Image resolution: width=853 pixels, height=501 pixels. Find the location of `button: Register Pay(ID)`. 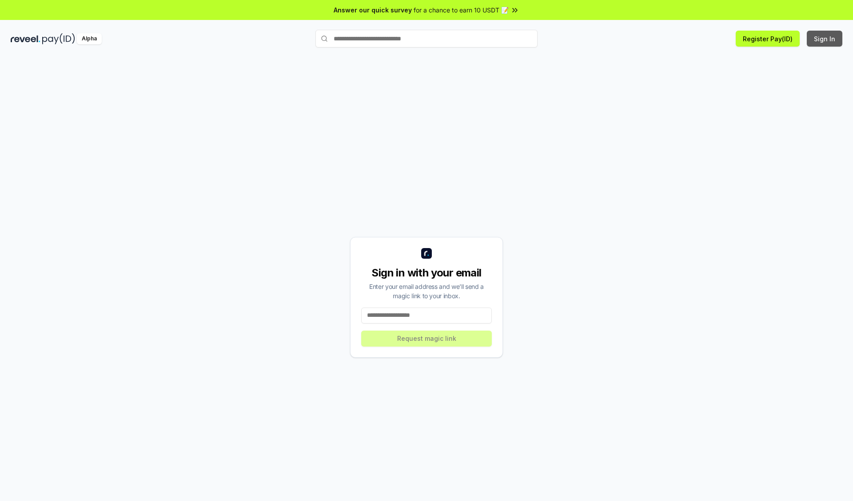

button: Register Pay(ID) is located at coordinates (768, 39).